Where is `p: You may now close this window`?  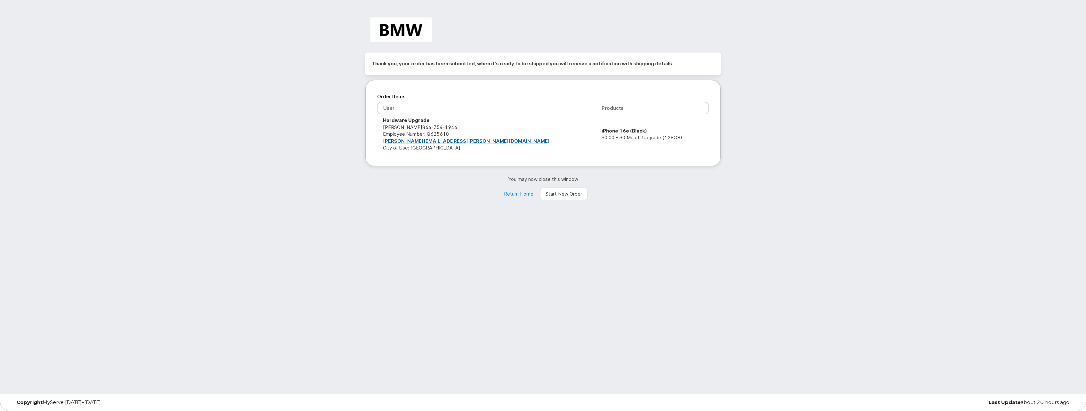
p: You may now close this window is located at coordinates (543, 179).